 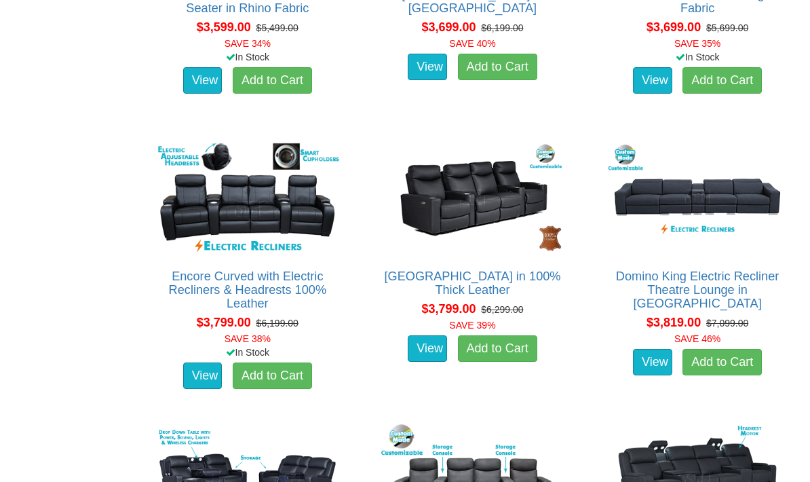 I want to click on img: Bond Theatre Lounge in 100% Thick Leather, so click(x=473, y=198).